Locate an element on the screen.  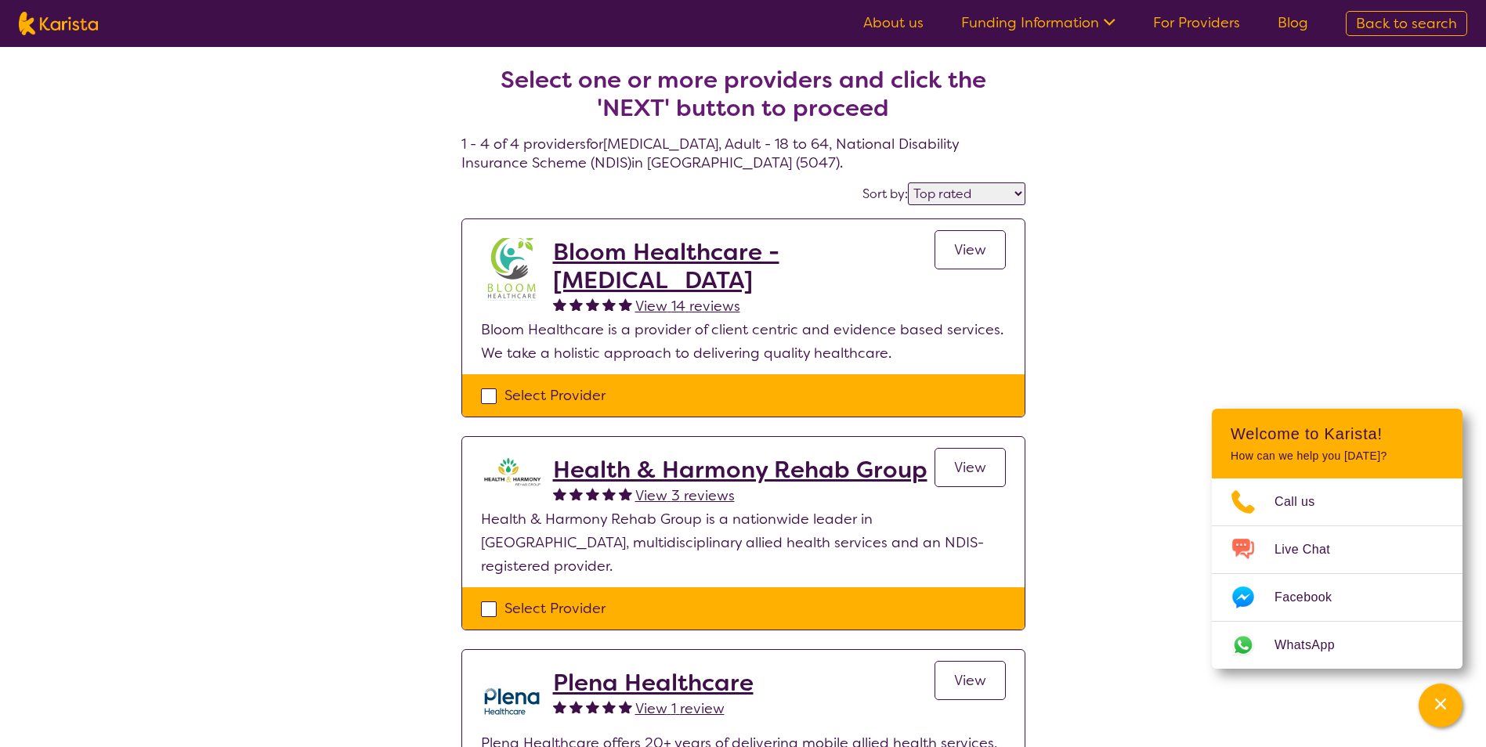
a: Web link opens in a new tab. is located at coordinates (1337, 646).